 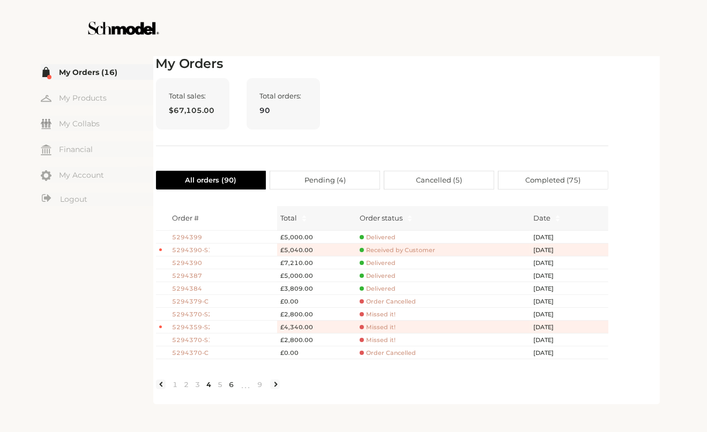 What do you see at coordinates (97, 72) in the screenshot?
I see `a: My Orders (16)` at bounding box center [97, 72].